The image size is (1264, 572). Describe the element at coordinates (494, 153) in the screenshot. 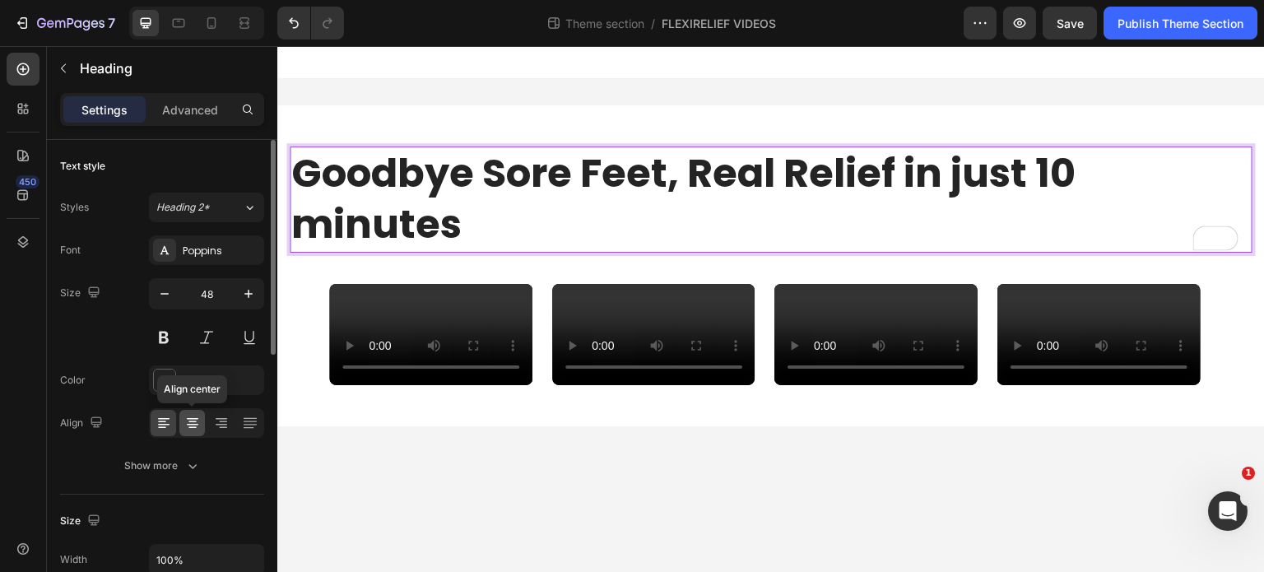

I see `p: Goodbye Sore Feet, Real Relief in just 10 minutes` at that location.